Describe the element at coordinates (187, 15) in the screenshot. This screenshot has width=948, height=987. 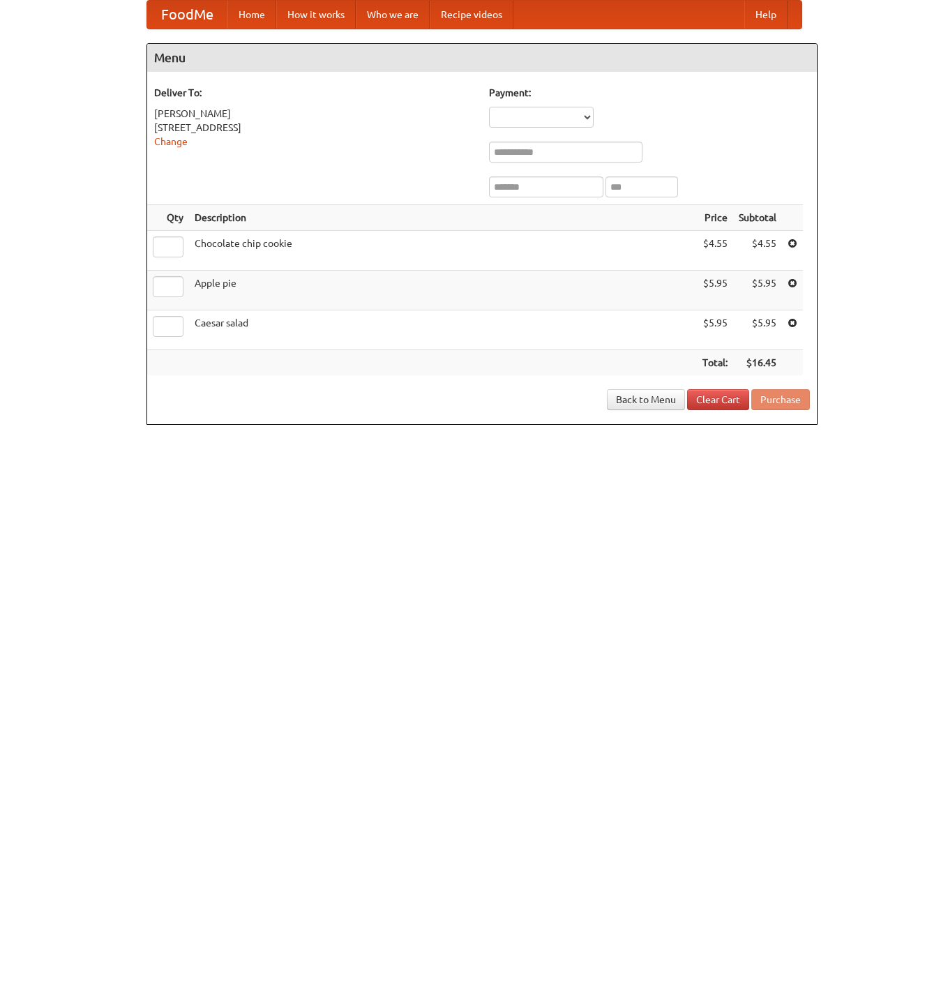
I see `a: FoodMe` at that location.